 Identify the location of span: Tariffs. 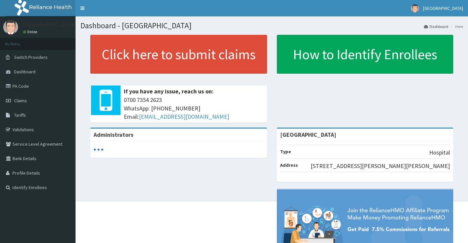
(20, 115).